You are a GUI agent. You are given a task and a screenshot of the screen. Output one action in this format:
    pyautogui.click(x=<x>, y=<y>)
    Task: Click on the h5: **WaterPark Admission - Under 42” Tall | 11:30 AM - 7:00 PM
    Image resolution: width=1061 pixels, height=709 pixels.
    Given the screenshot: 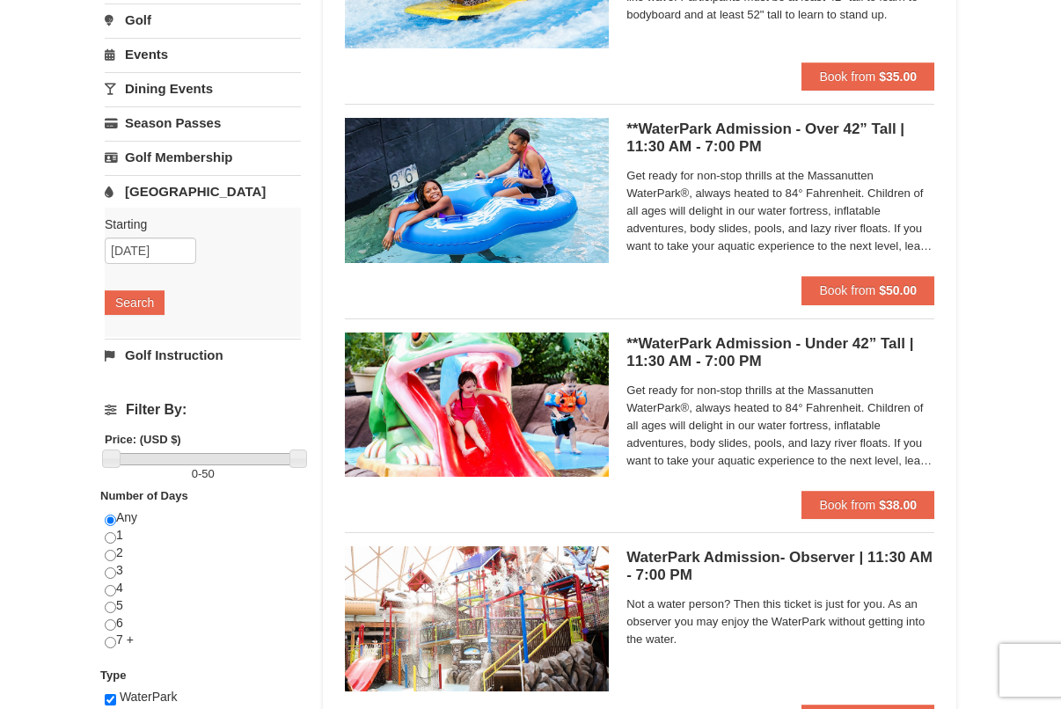 What is the action you would take?
    pyautogui.click(x=780, y=353)
    